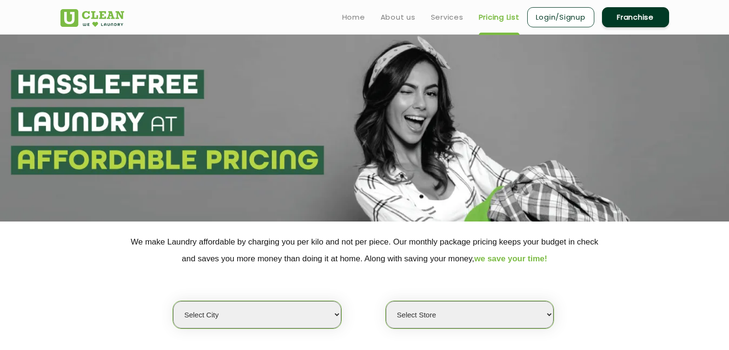 Image resolution: width=729 pixels, height=350 pixels. Describe the element at coordinates (365, 250) in the screenshot. I see `p: We make Laundry affordable by charging you per kilo and not per piece. Our monthly package pricin...` at that location.